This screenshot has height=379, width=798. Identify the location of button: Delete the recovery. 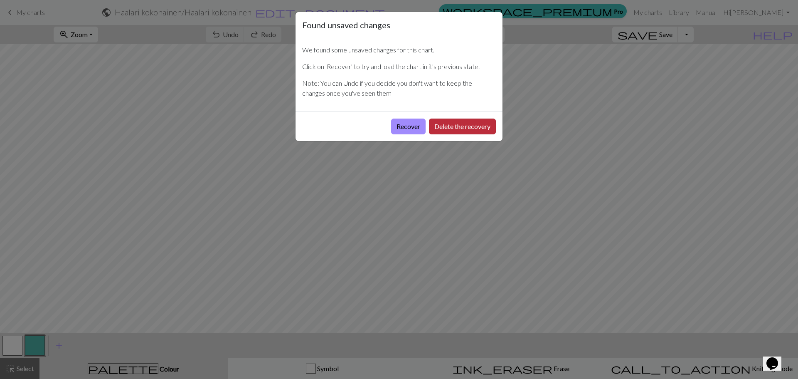
(462, 126).